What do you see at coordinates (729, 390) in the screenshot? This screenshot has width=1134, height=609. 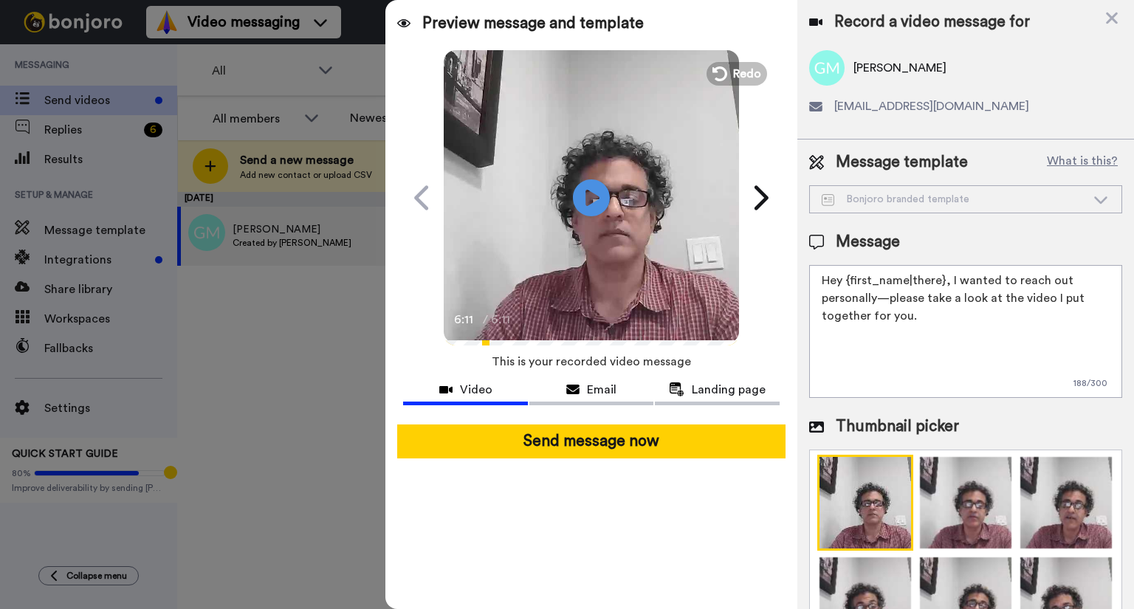 I see `span: Landing page` at bounding box center [729, 390].